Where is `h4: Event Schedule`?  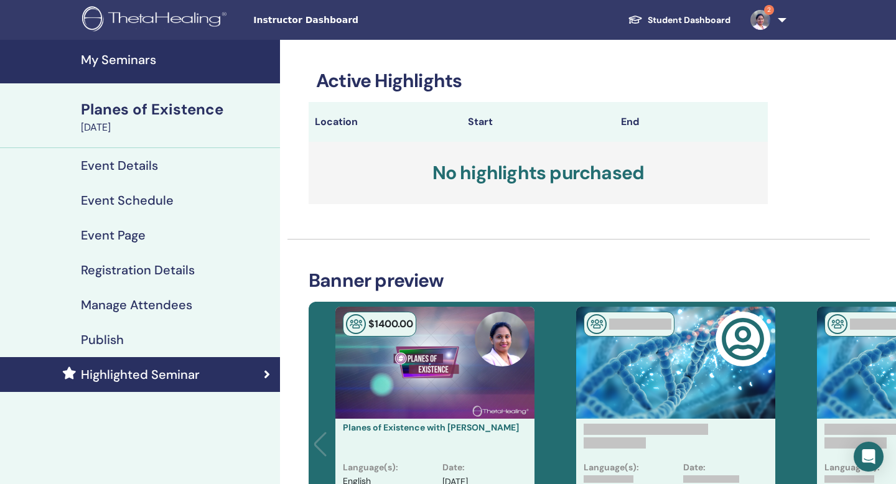 h4: Event Schedule is located at coordinates (127, 200).